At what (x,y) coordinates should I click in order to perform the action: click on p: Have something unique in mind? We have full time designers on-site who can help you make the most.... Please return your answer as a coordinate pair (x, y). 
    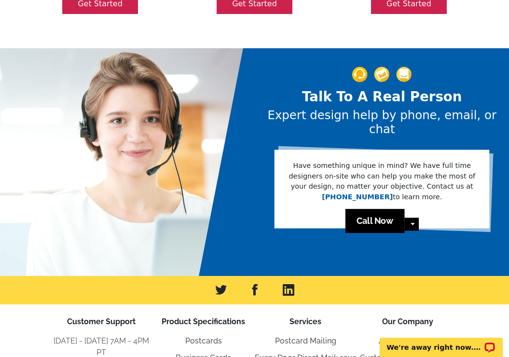
    Looking at the image, I should click on (382, 182).